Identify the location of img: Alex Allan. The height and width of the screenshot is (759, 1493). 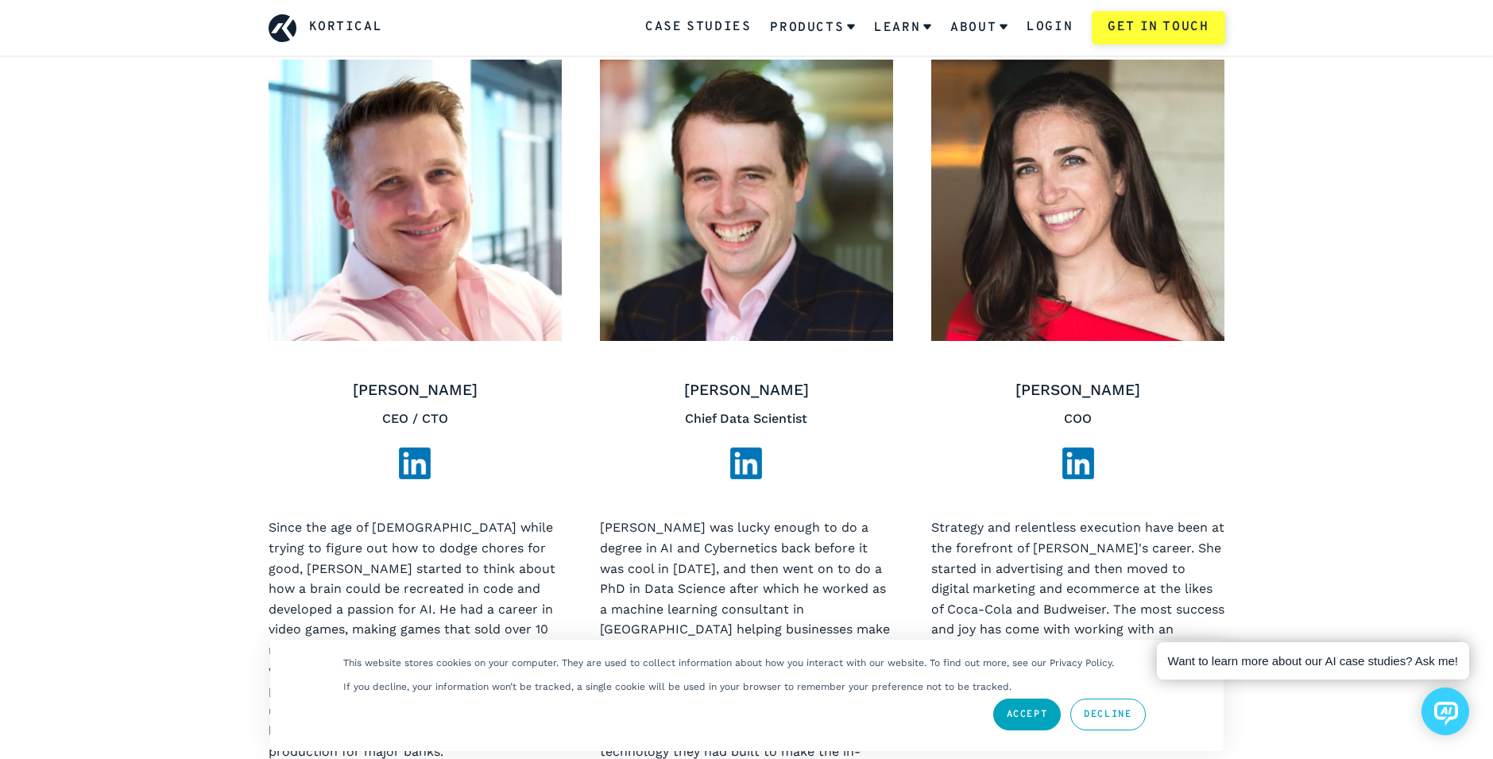
(746, 200).